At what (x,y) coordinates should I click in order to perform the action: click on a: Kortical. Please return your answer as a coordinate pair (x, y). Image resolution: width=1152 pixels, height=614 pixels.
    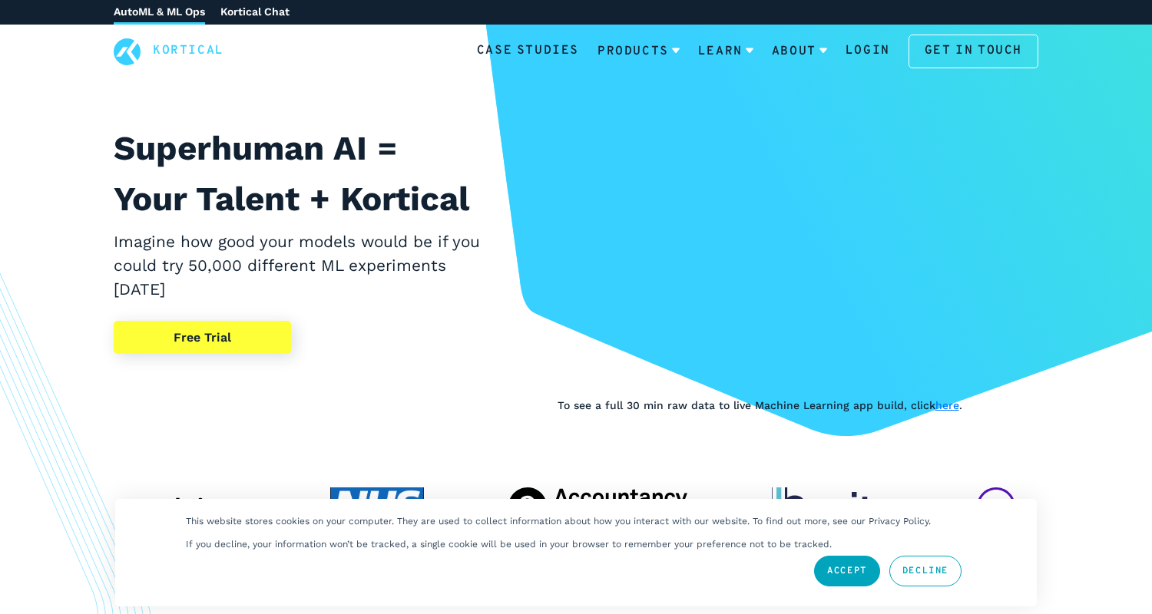
    Looking at the image, I should click on (188, 51).